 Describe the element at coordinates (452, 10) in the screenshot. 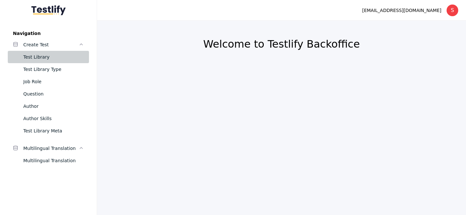

I see `div: S` at that location.